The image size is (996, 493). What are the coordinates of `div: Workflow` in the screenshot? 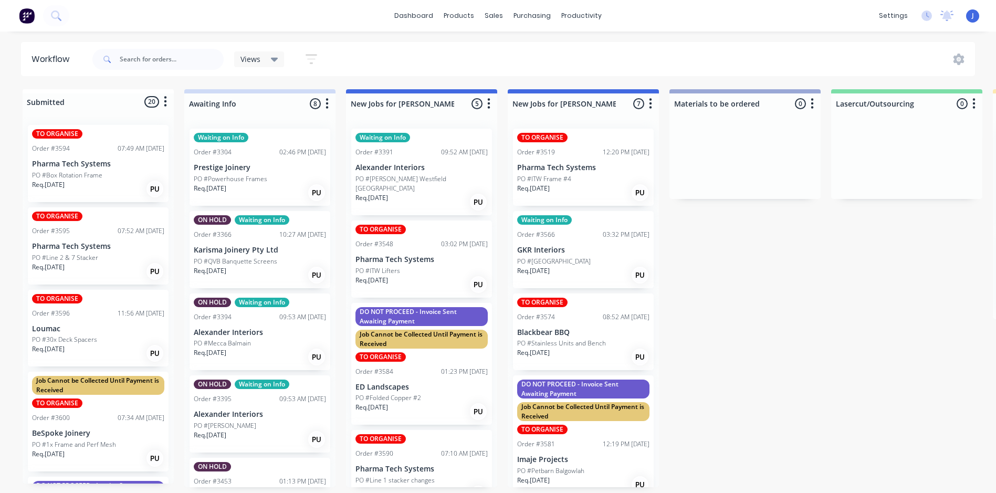 It's located at (53, 59).